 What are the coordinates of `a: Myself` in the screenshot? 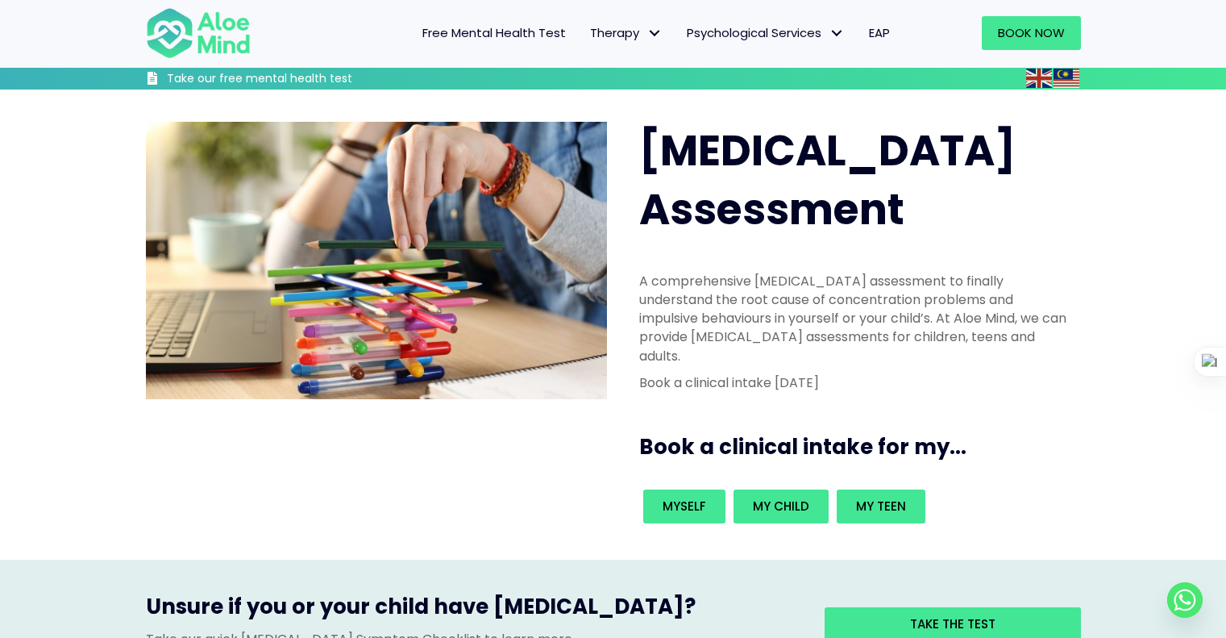 It's located at (685, 506).